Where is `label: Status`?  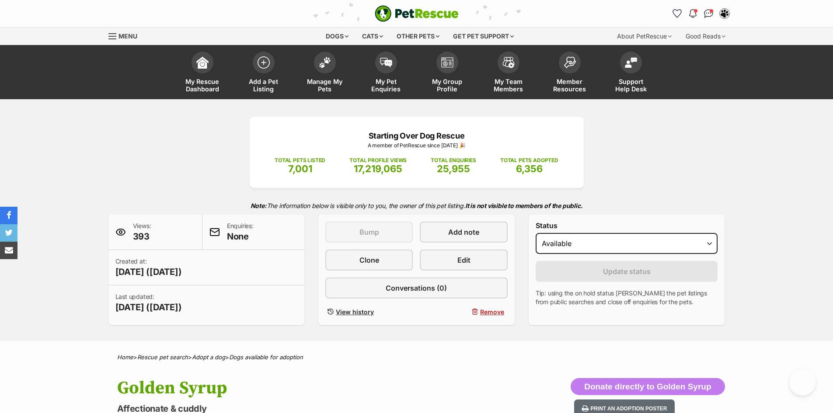 label: Status is located at coordinates (627, 226).